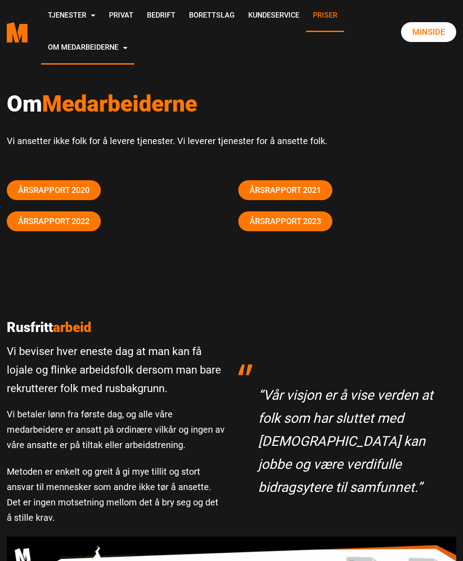  I want to click on p: Vi ansetter ikke folk for å levere tjenester. Vi leverer tjenester for å ansette folk., so click(231, 141).